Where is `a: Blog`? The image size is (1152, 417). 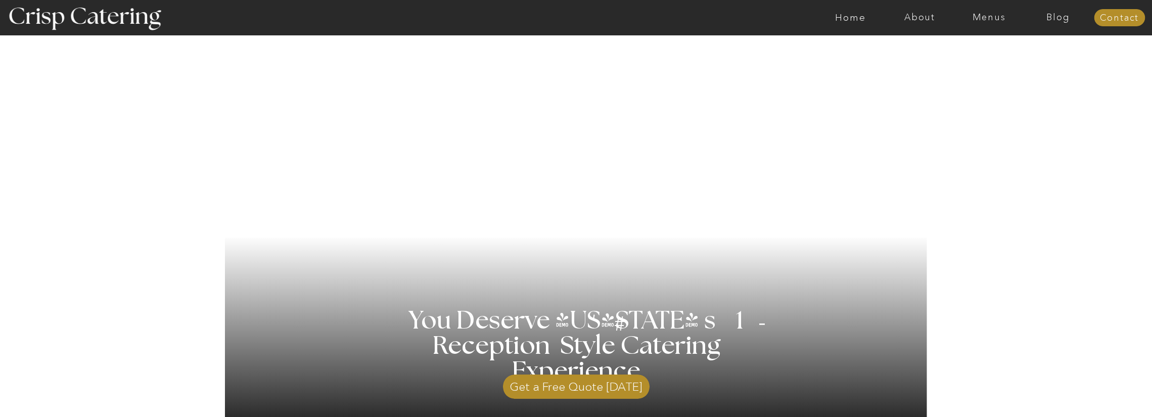
a: Blog is located at coordinates (1058, 18).